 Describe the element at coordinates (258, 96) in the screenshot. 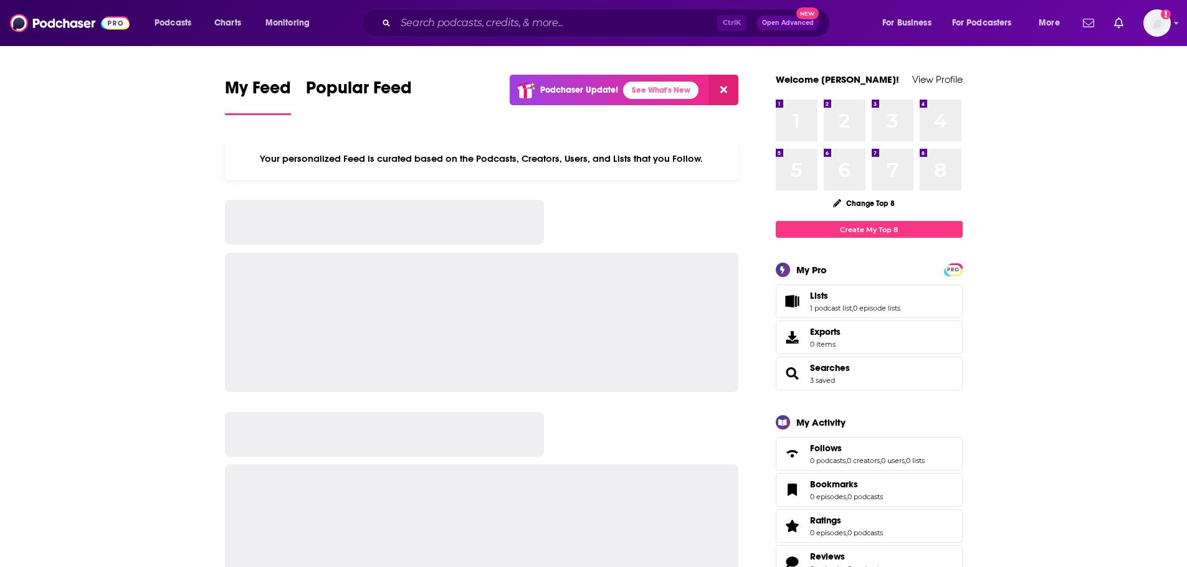

I see `a: My Feed` at that location.